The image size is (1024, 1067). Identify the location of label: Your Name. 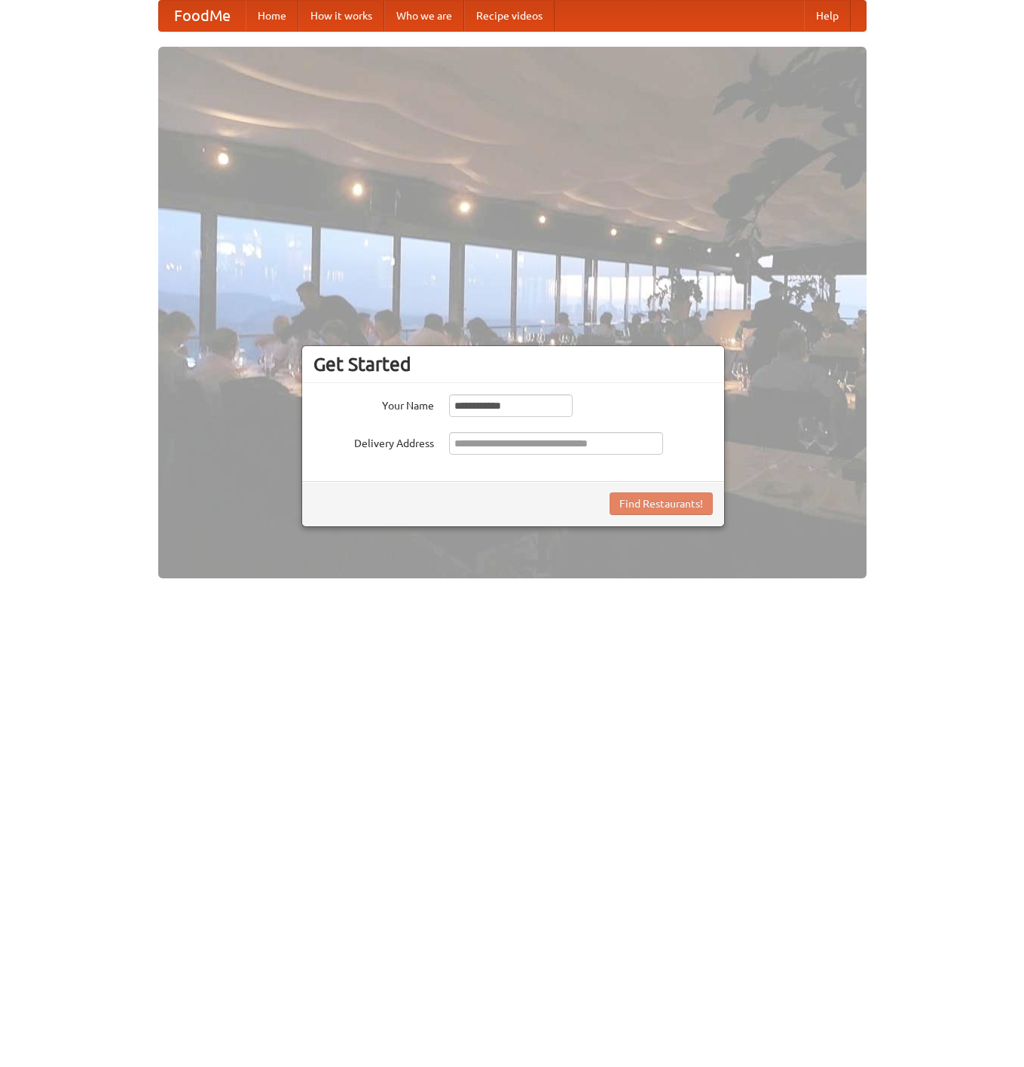
(374, 403).